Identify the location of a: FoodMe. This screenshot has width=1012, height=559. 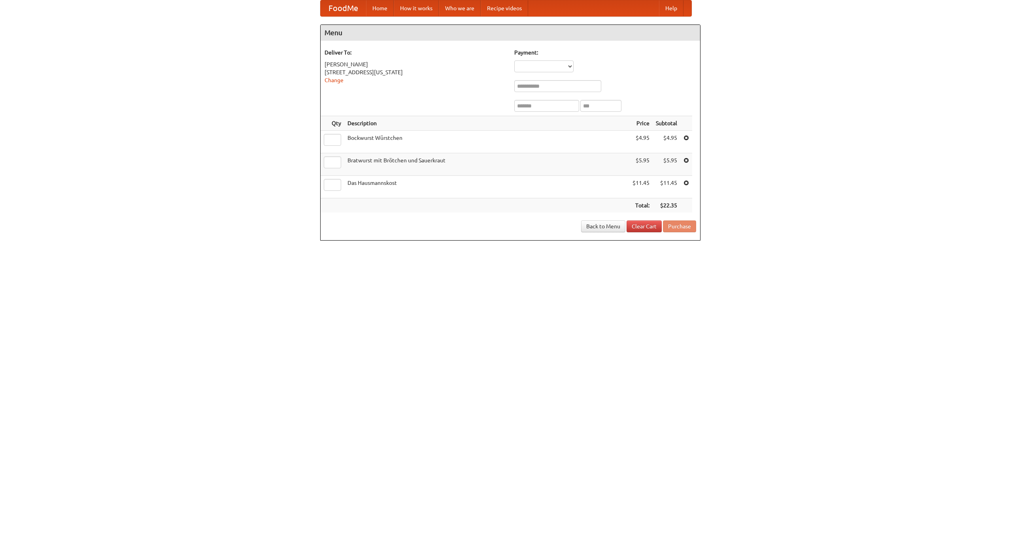
(343, 8).